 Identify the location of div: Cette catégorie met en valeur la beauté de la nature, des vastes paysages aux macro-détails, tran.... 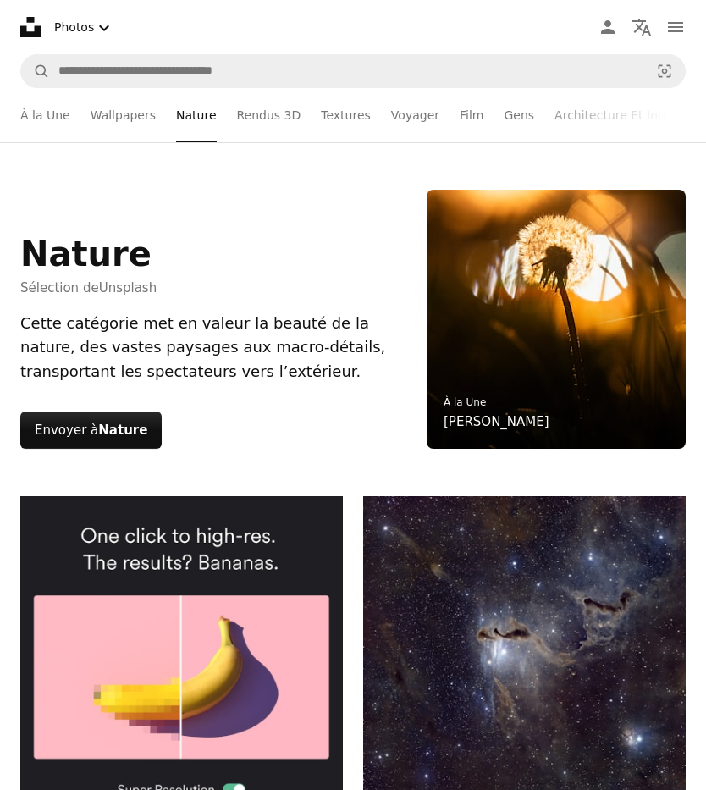
(213, 348).